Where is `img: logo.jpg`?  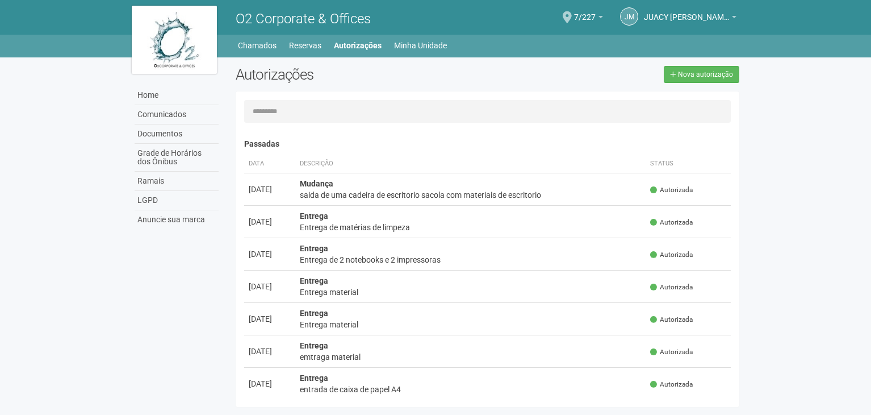
img: logo.jpg is located at coordinates (174, 40).